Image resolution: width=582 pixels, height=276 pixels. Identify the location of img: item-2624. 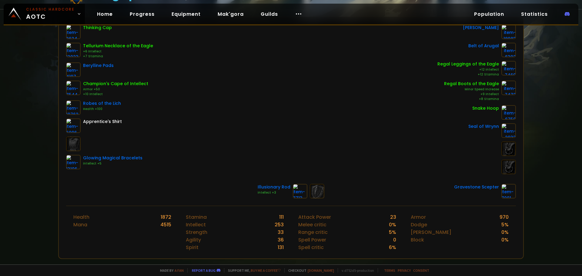
(73, 32).